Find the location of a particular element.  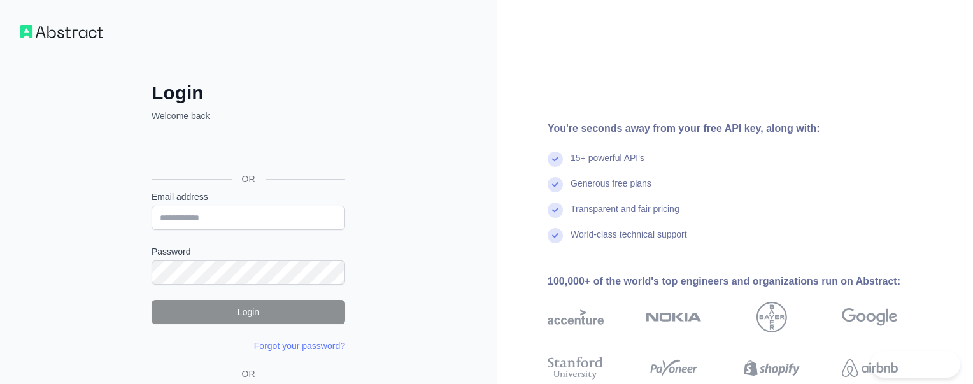

img: payoneer is located at coordinates (674, 368).